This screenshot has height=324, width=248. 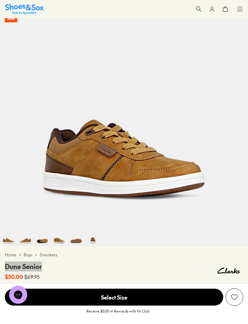 What do you see at coordinates (11, 18) in the screenshot?
I see `p: Sale` at bounding box center [11, 18].